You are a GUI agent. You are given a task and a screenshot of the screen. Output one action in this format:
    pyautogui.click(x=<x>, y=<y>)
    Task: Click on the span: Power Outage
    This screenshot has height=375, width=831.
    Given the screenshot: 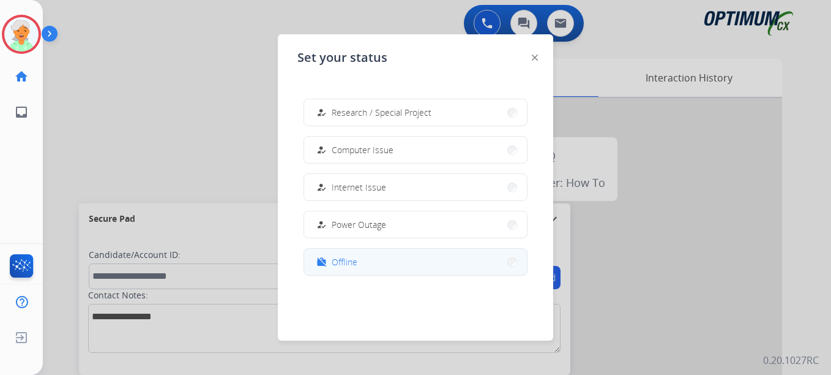 What is the action you would take?
    pyautogui.click(x=359, y=224)
    